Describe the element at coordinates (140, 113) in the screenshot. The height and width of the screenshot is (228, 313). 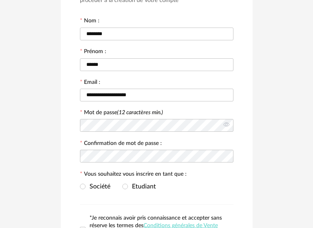
I see `i: (12 caractères min.)` at that location.